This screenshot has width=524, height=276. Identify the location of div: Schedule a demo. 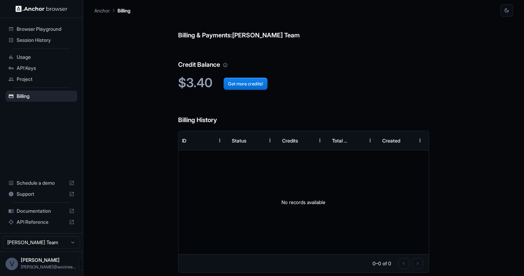
(41, 183).